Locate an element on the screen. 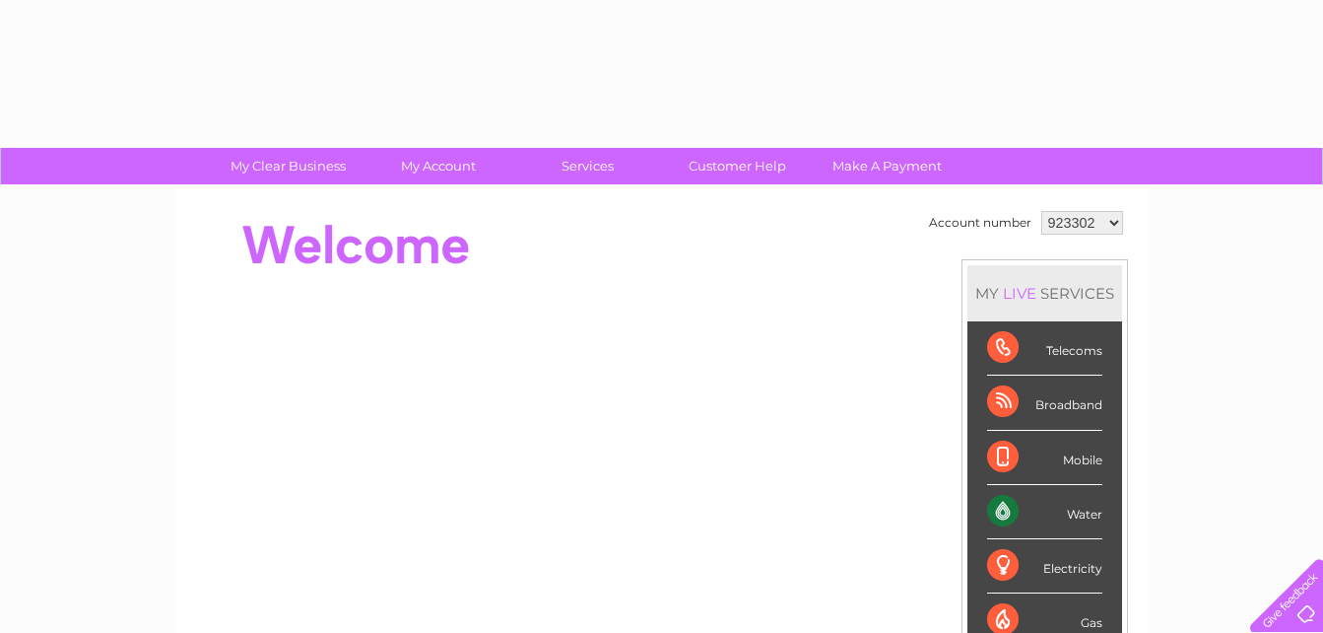 The width and height of the screenshot is (1323, 633). div: Broadband is located at coordinates (1044, 402).